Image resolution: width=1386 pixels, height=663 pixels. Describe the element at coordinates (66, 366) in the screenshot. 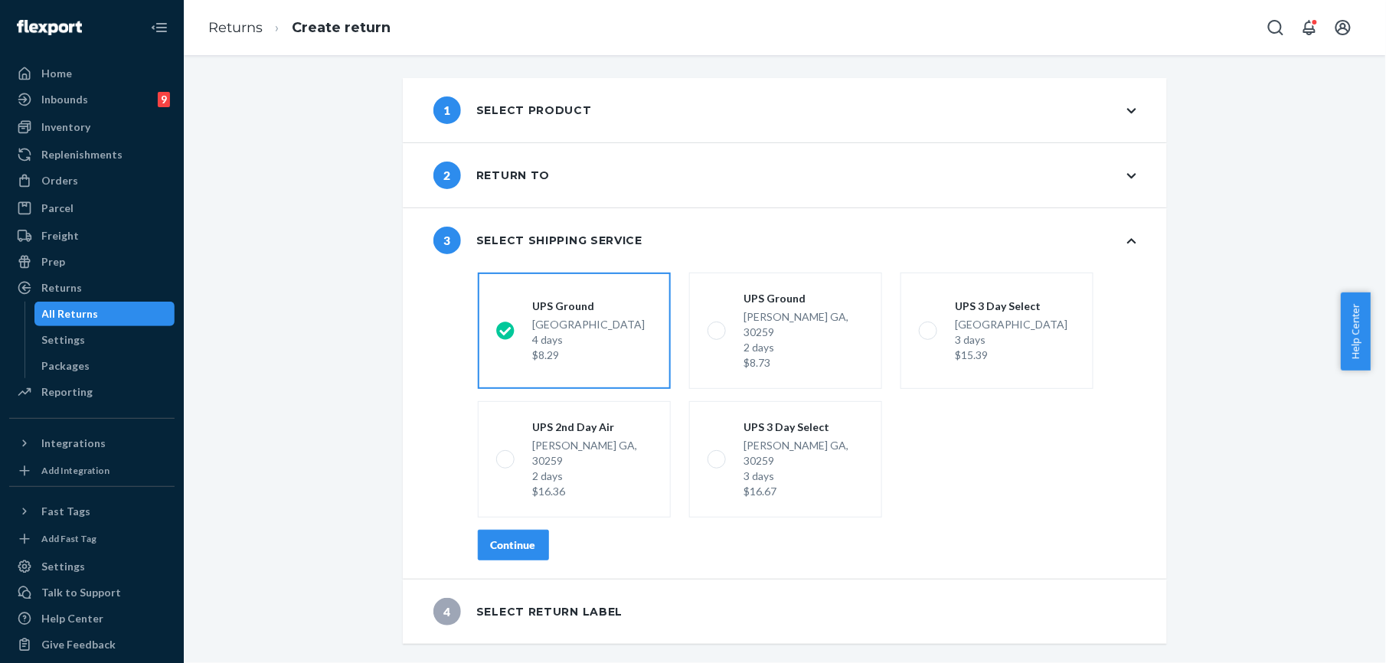

I see `div: Packages` at that location.